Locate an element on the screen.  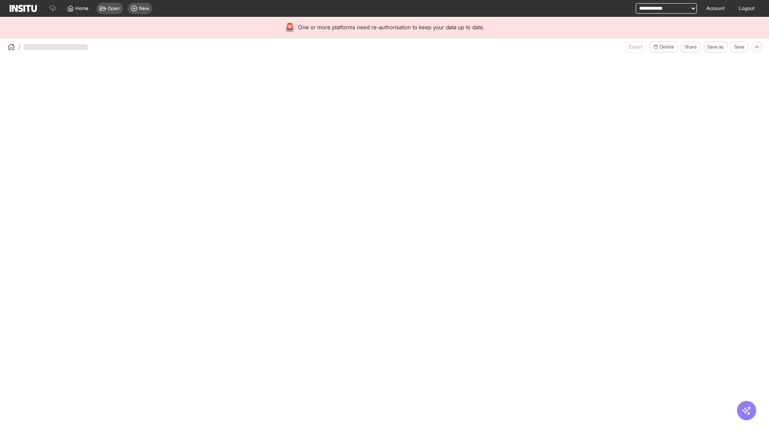
span: Can currently only export from Insights reports. is located at coordinates (636, 47).